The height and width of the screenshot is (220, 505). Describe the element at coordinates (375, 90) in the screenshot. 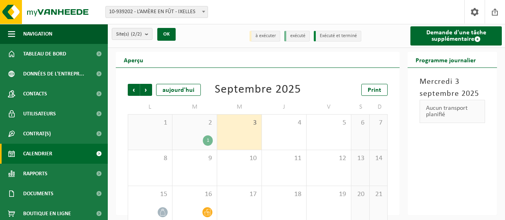

I see `span: Print` at that location.